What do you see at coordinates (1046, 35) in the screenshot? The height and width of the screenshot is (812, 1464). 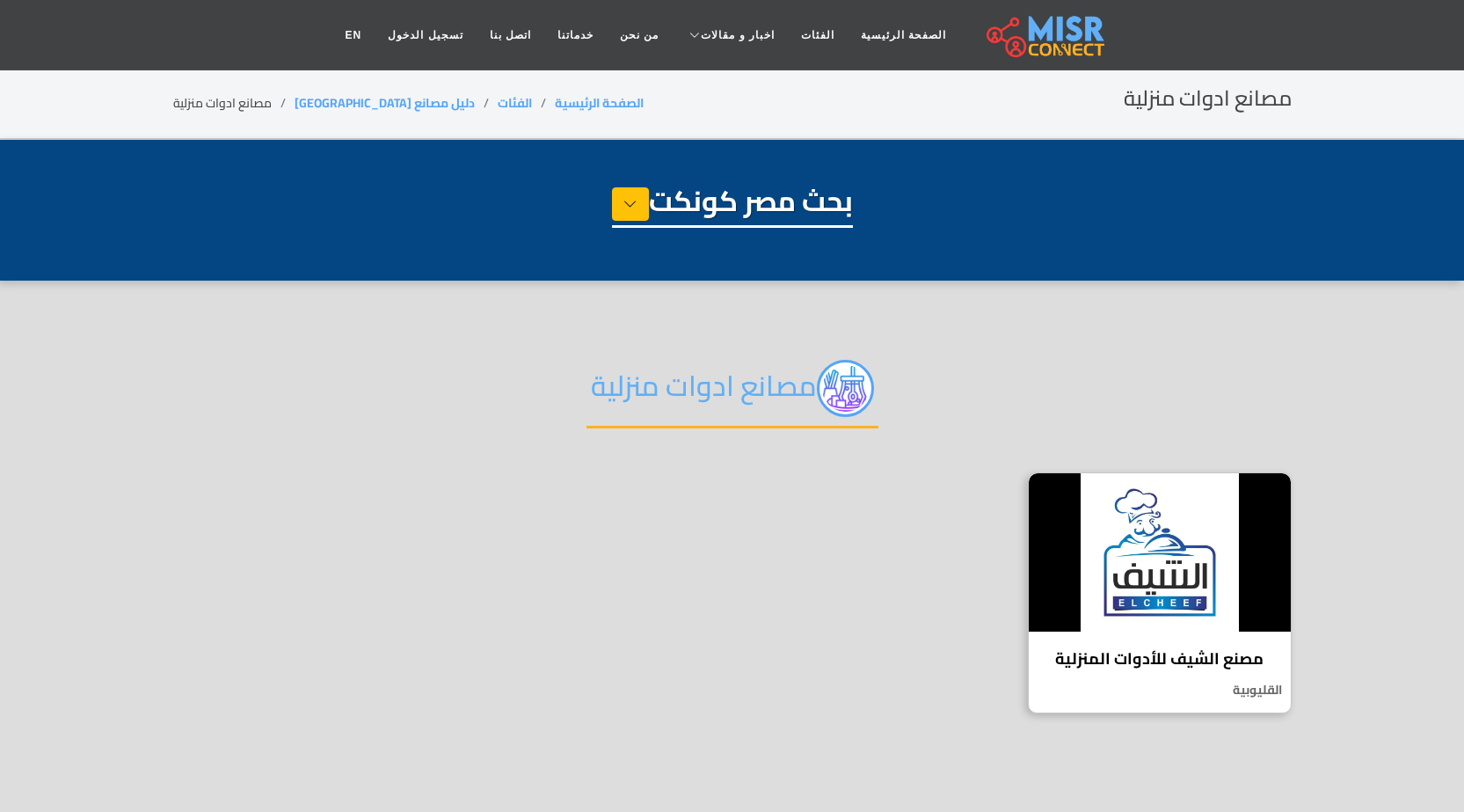 I see `img: main.misr_connect` at bounding box center [1046, 35].